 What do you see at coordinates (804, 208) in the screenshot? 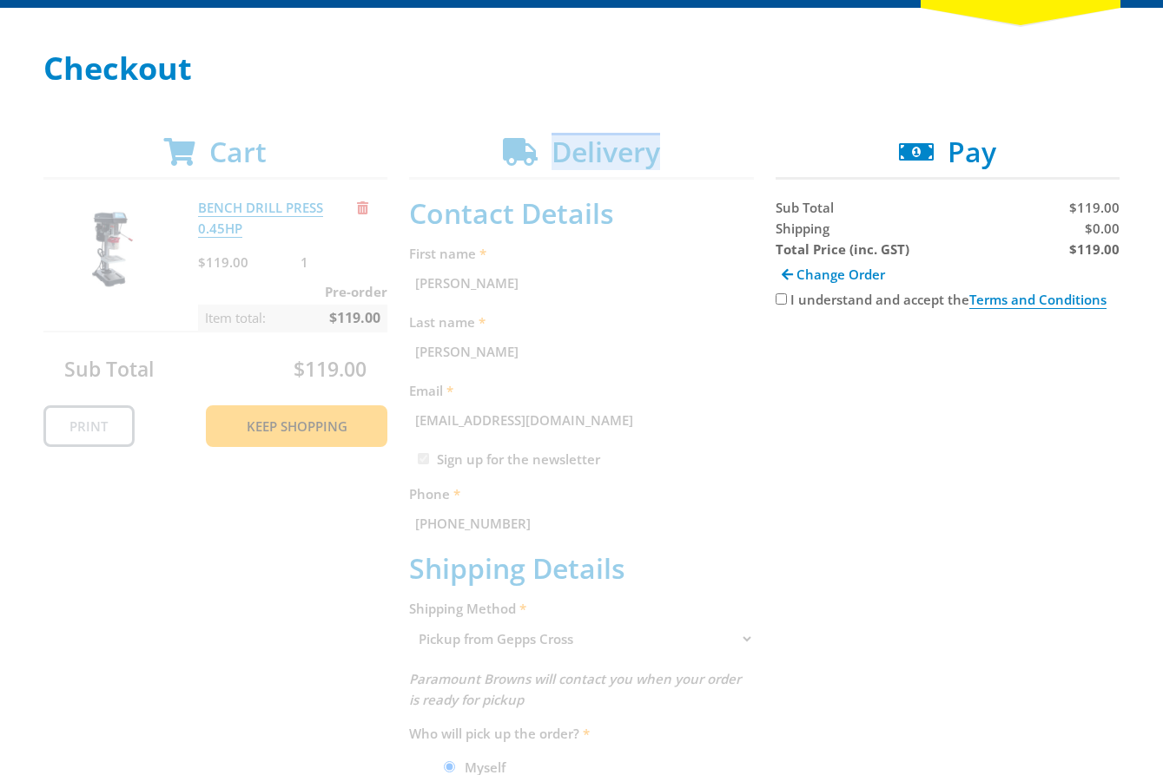
I see `span: Sub Total` at bounding box center [804, 208].